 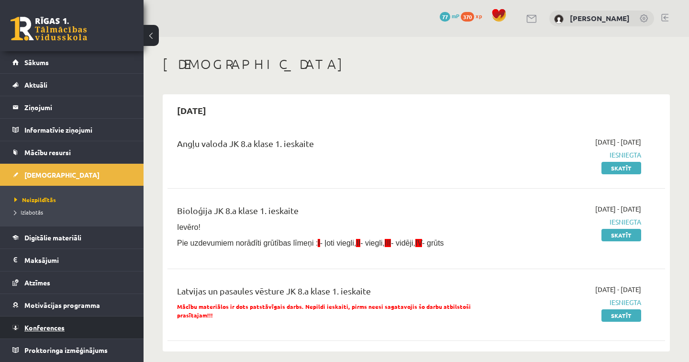 I want to click on a: Motivācijas programma, so click(x=72, y=305).